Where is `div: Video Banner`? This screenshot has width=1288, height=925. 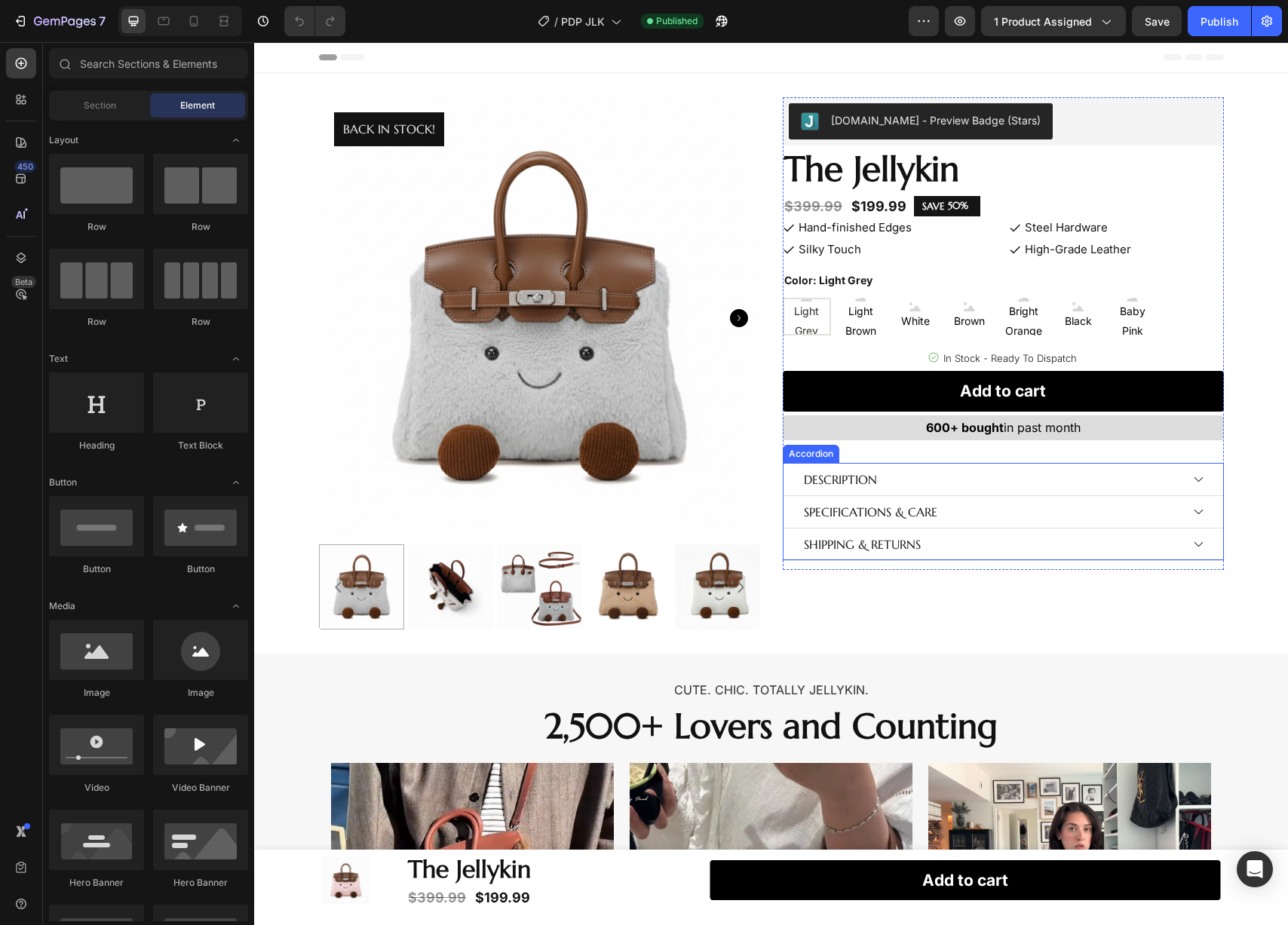 div: Video Banner is located at coordinates (200, 788).